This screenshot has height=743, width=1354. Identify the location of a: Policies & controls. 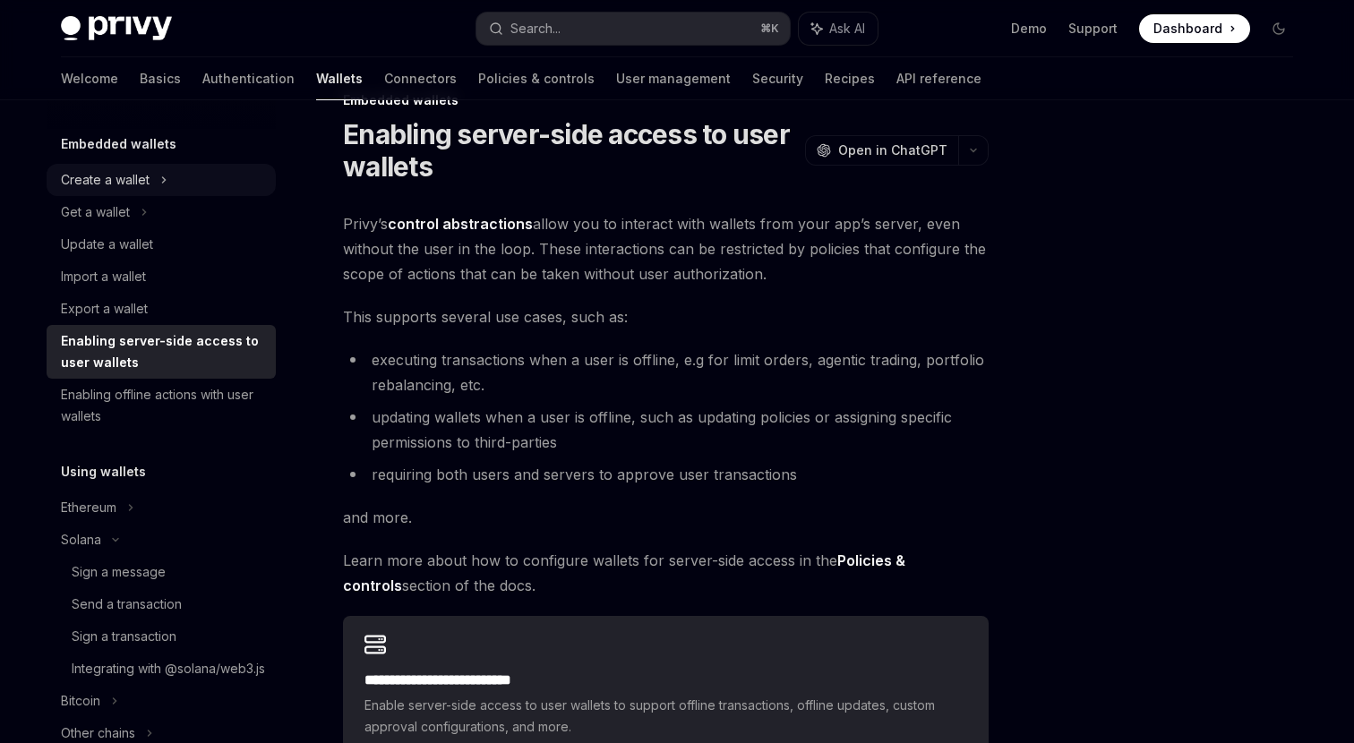
(536, 79).